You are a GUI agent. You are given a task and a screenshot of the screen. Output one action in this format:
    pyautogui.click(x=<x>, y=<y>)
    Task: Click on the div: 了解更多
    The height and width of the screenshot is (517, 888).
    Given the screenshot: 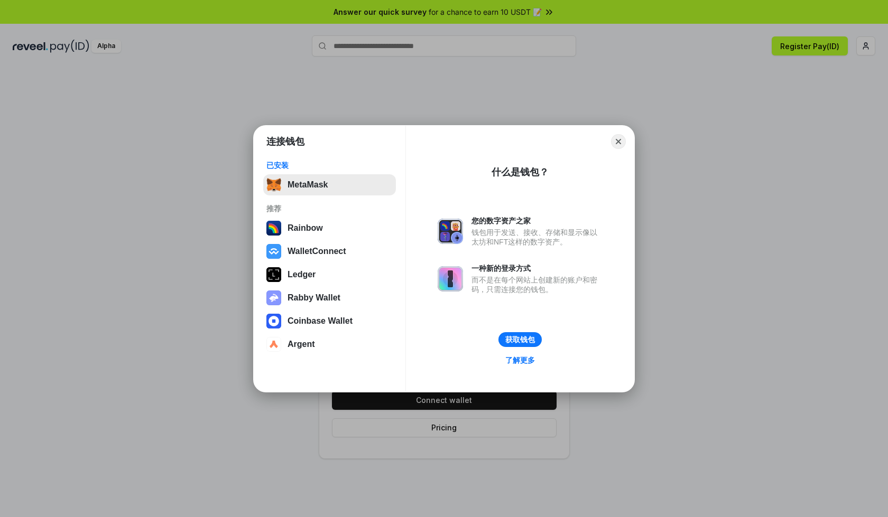 What is the action you would take?
    pyautogui.click(x=520, y=360)
    